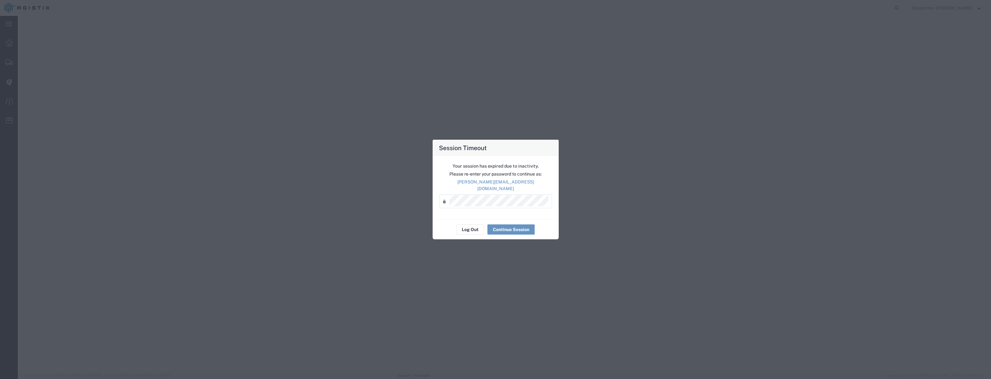  I want to click on h4: Session Timeout, so click(463, 147).